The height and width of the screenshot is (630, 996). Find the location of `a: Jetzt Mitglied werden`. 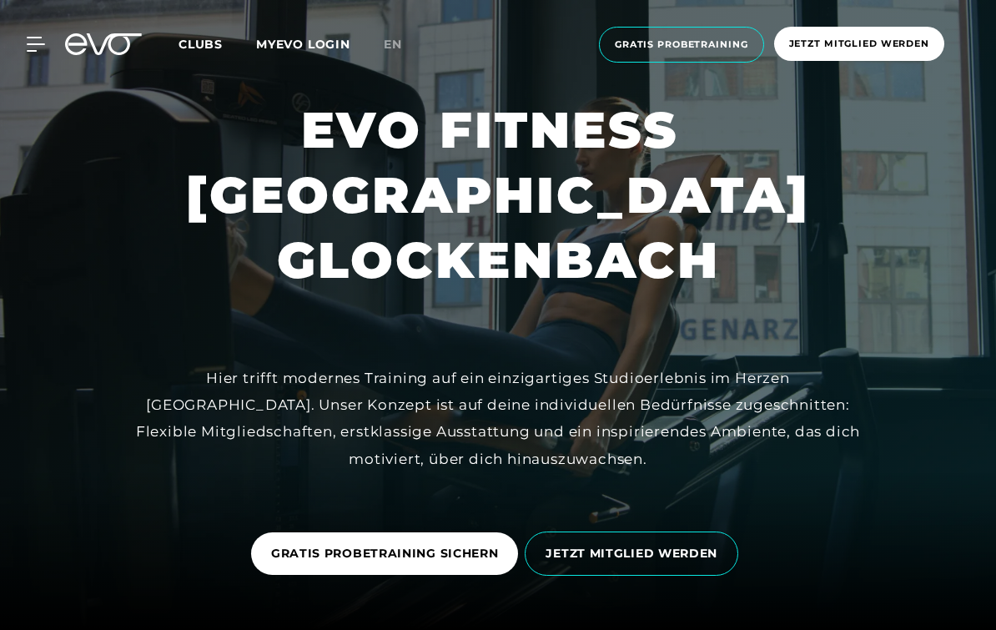

a: Jetzt Mitglied werden is located at coordinates (859, 44).